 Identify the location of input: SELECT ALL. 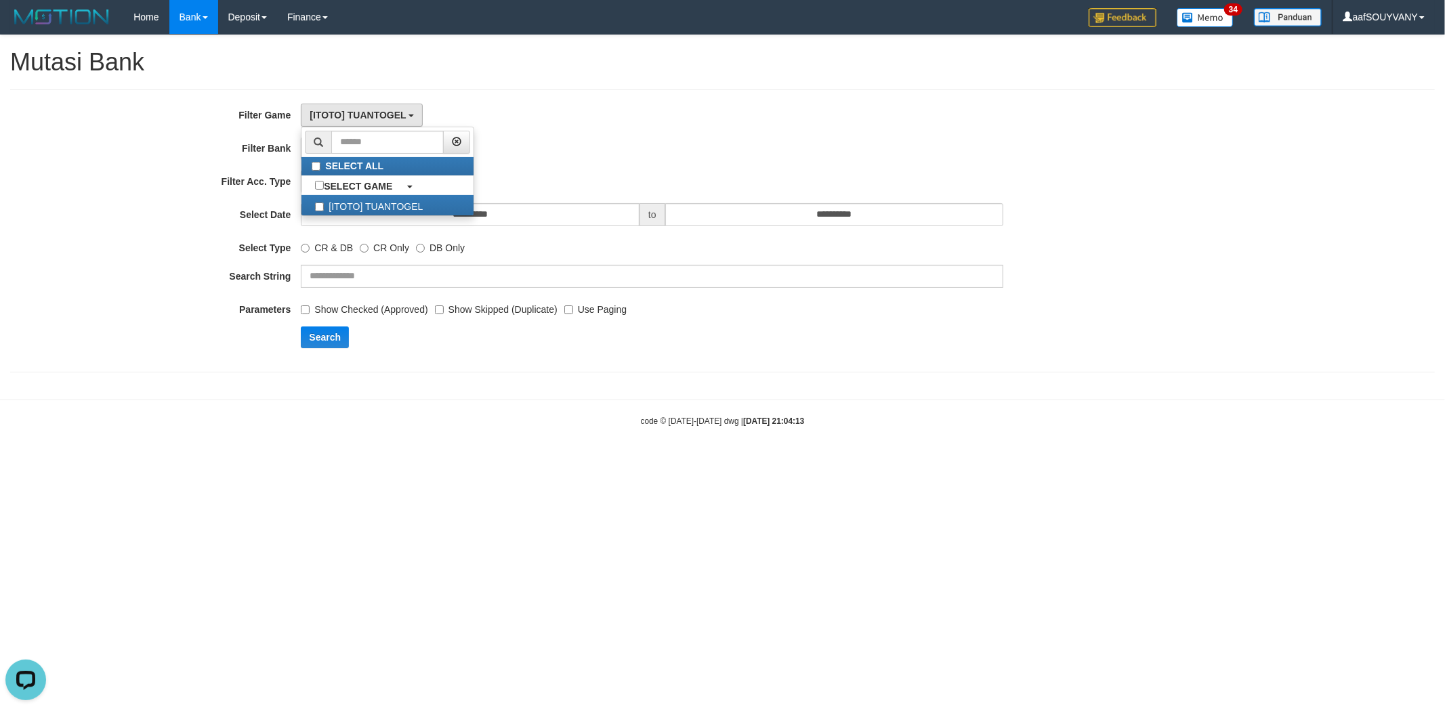
(316, 166).